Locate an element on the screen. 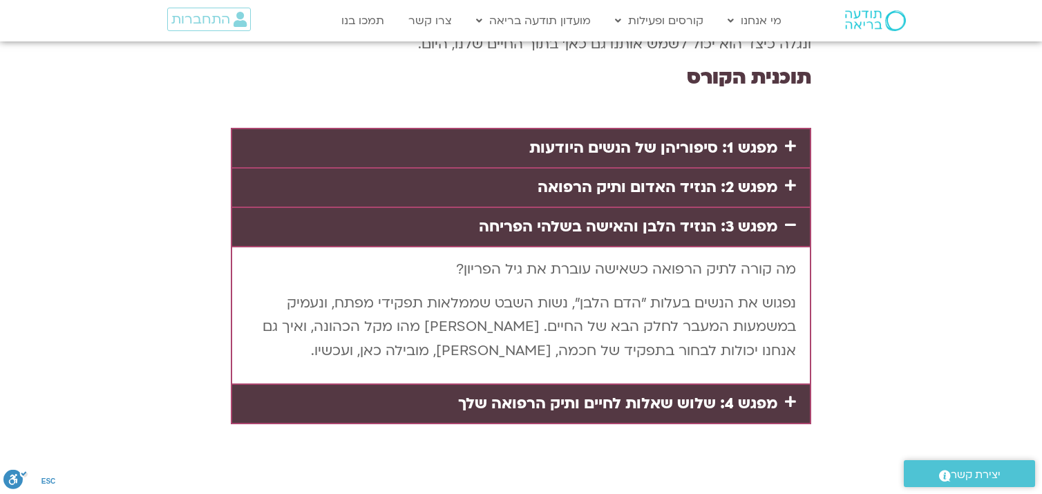 The width and height of the screenshot is (1042, 494). div: מפגש 4: שלוש שאלות לחיים ותיק הרפואה שלך is located at coordinates (521, 403).